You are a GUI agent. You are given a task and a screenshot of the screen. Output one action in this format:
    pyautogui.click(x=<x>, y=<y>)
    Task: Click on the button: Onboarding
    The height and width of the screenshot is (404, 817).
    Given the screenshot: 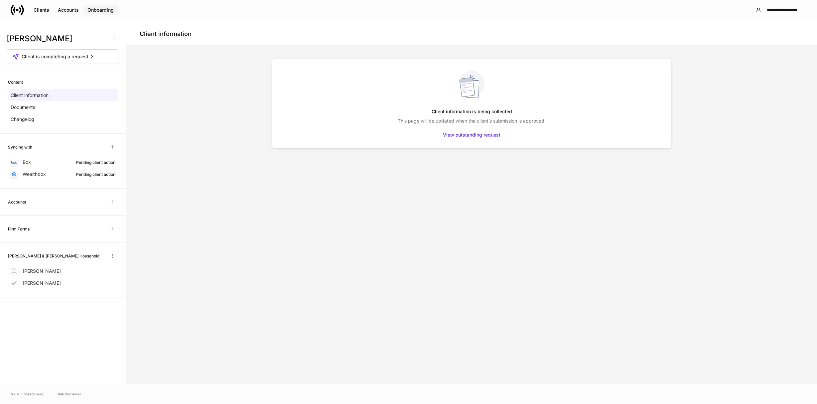 What is the action you would take?
    pyautogui.click(x=100, y=10)
    